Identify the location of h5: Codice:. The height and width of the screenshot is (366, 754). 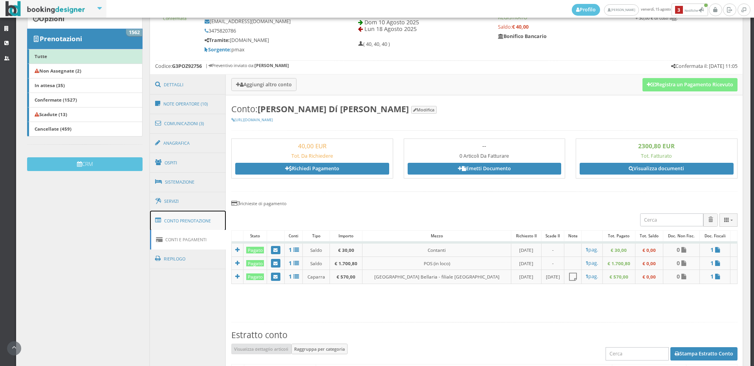
(178, 66).